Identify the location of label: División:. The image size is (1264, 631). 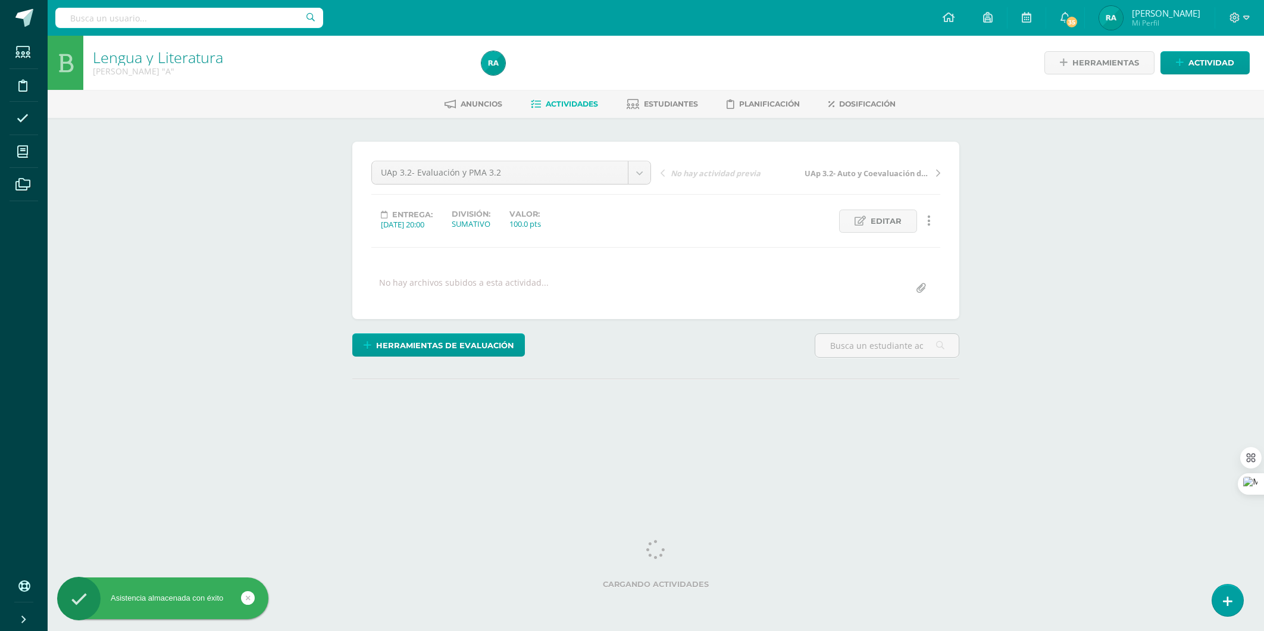
(471, 214).